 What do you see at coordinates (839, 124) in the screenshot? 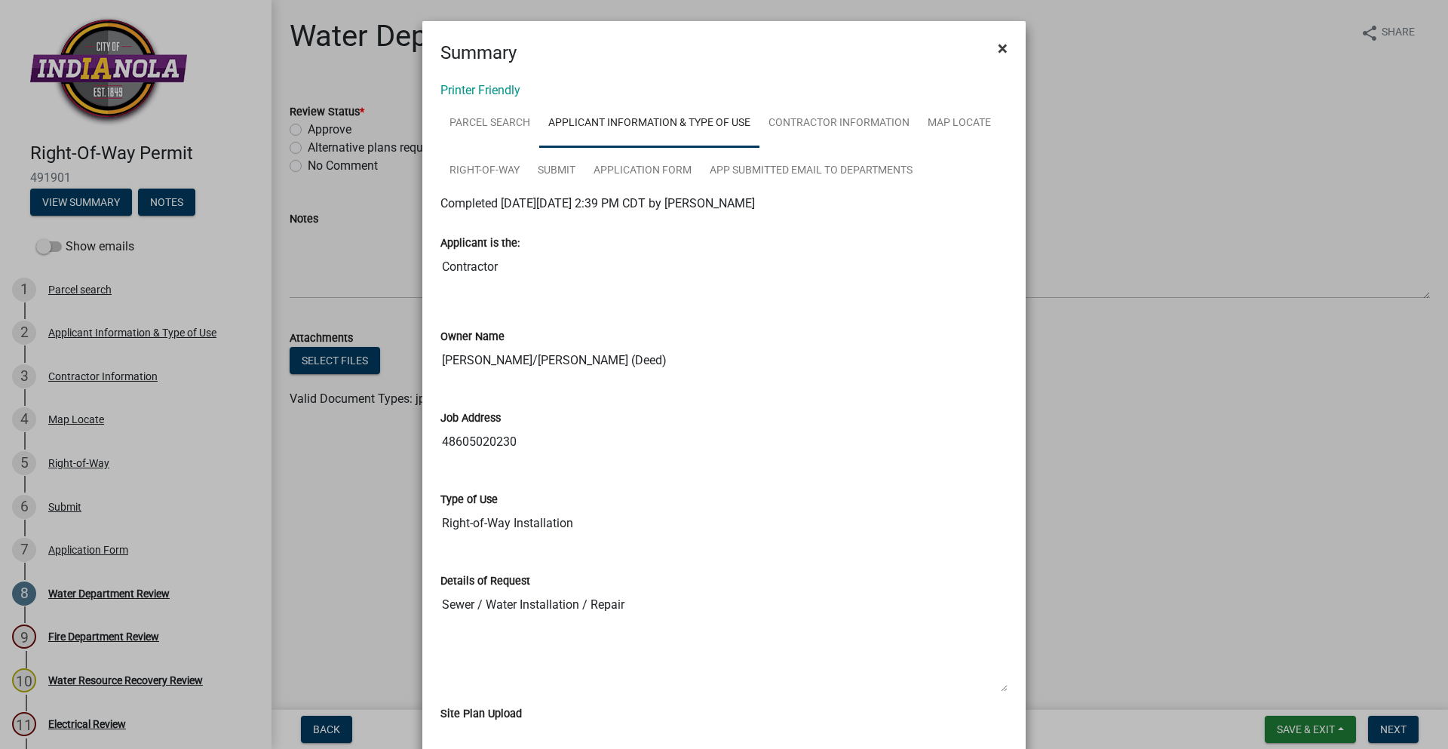
I see `a: Contractor Information` at bounding box center [839, 124].